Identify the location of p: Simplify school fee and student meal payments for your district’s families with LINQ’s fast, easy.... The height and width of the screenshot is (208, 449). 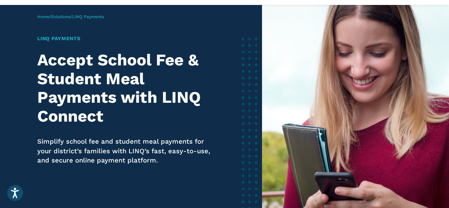
(126, 151).